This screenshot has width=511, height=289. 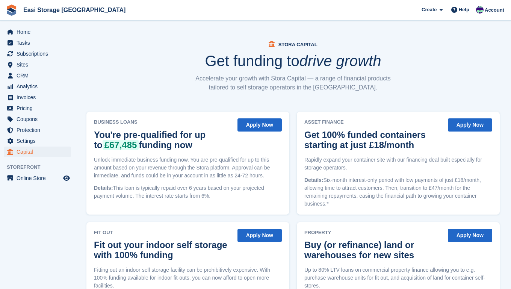 I want to click on p: Rapidly expand your container site with our financing deal built especially for storage operators., so click(x=398, y=164).